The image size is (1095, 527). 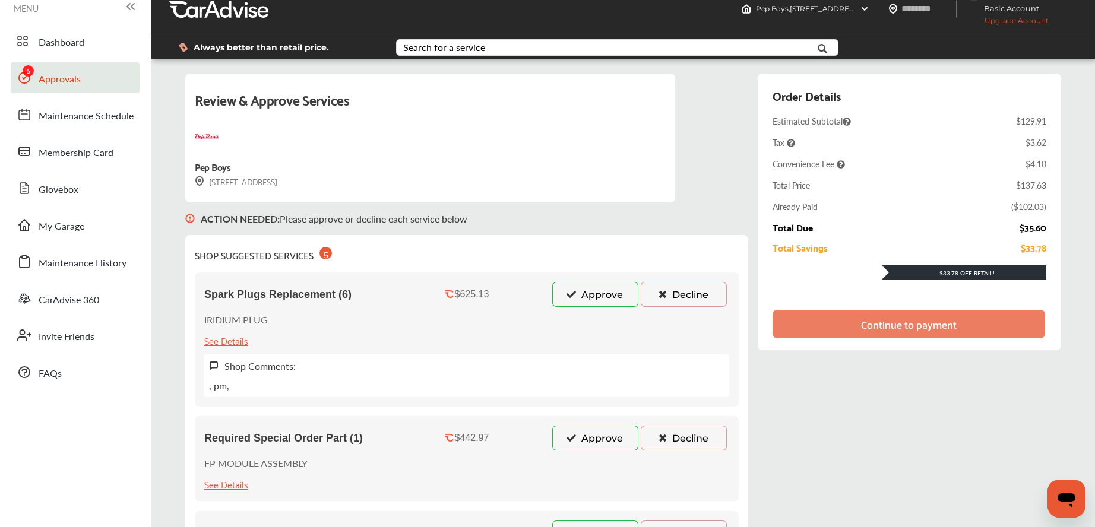 I want to click on div: Already Paid, so click(x=795, y=207).